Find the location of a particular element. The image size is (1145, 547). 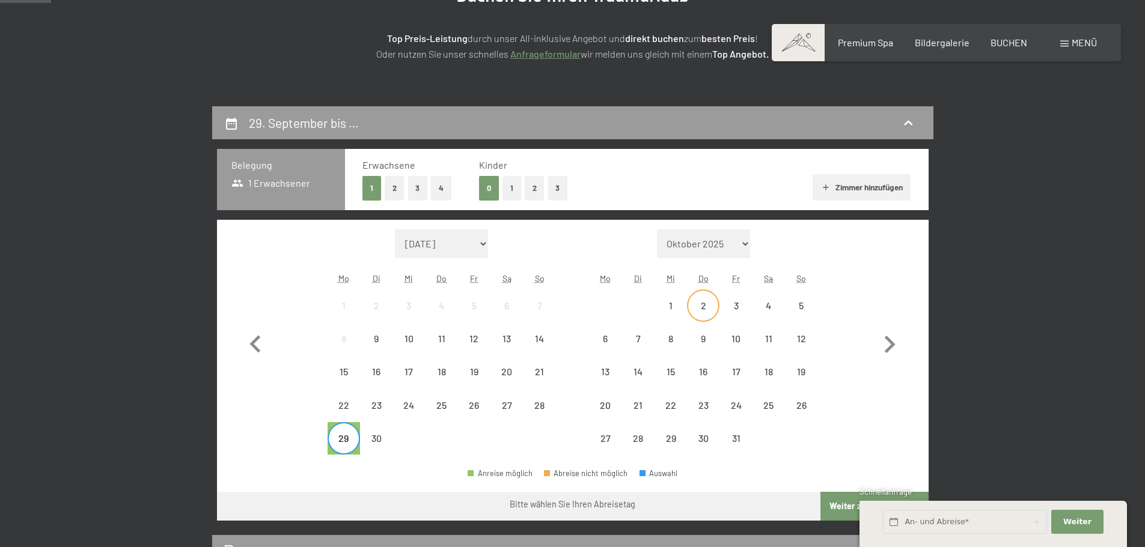

a: Anfrageformular is located at coordinates (545, 53).